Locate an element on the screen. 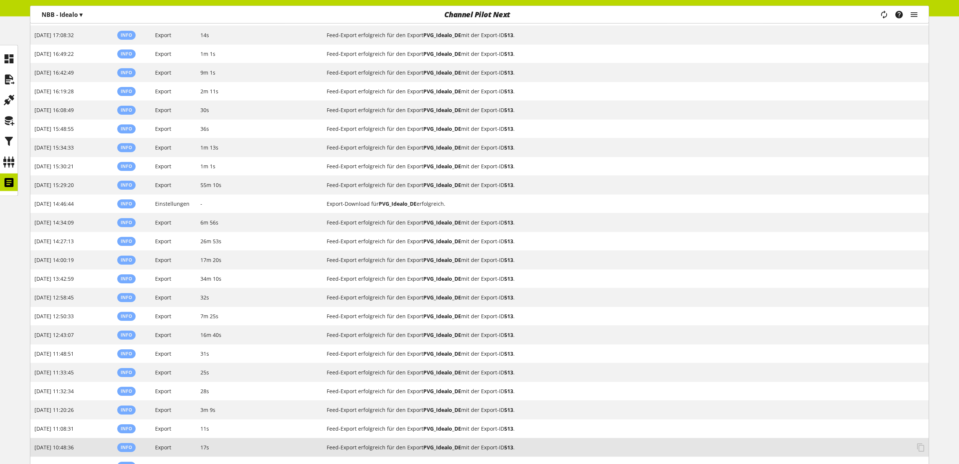 This screenshot has width=959, height=464. span: 55m 10s is located at coordinates (211, 185).